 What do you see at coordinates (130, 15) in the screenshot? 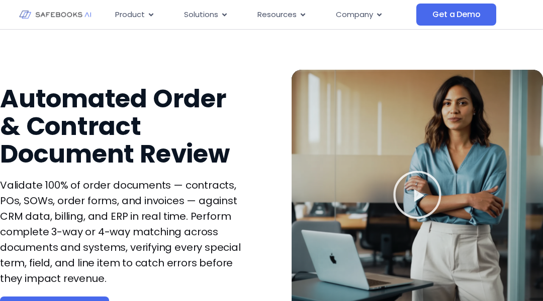
I see `span: Product` at bounding box center [130, 15].